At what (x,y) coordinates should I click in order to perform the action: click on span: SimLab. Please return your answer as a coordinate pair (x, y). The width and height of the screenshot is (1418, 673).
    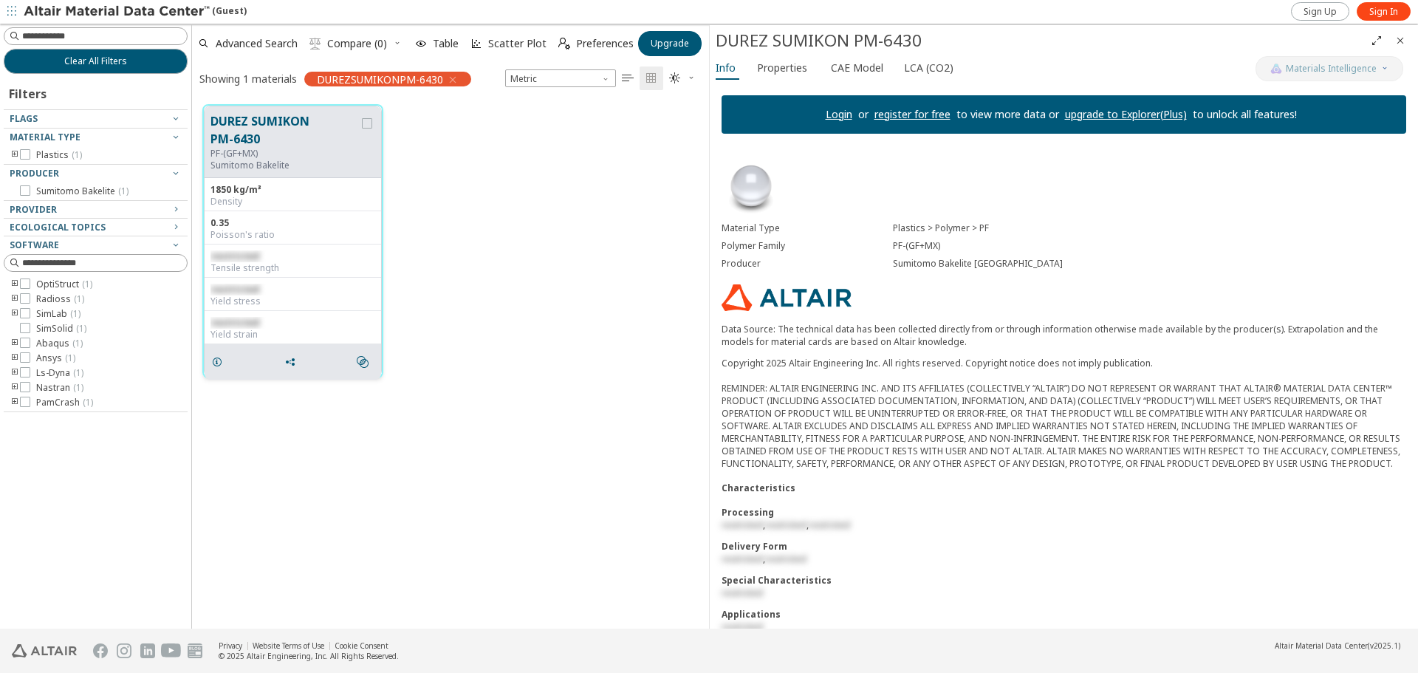
    Looking at the image, I should click on (58, 314).